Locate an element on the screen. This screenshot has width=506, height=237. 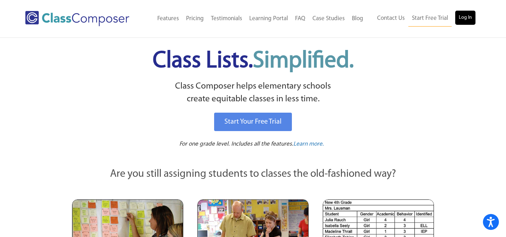
a: Testimonials is located at coordinates (226, 19).